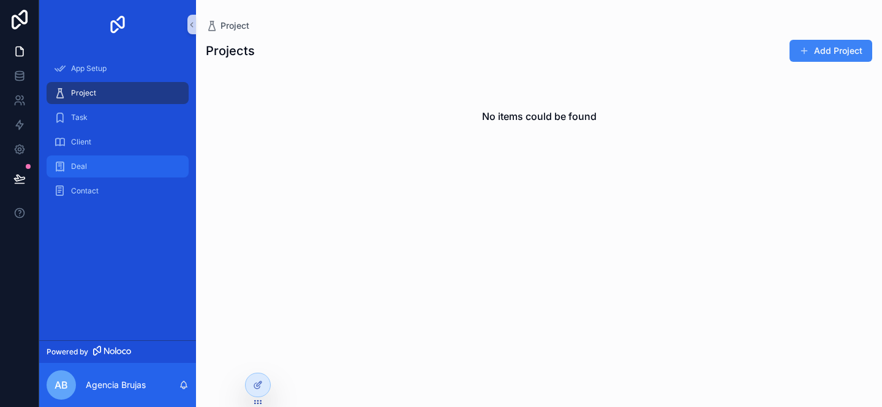 The image size is (882, 407). What do you see at coordinates (118, 24) in the screenshot?
I see `img: App logo` at bounding box center [118, 24].